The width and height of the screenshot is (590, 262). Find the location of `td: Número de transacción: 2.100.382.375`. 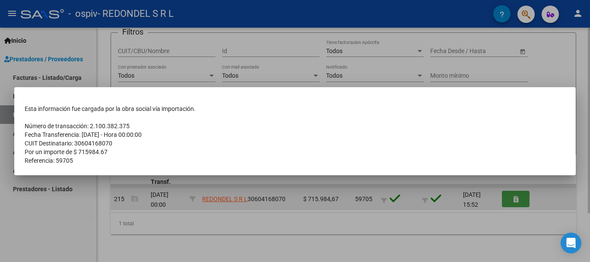

td: Número de transacción: 2.100.382.375 is located at coordinates (295, 126).